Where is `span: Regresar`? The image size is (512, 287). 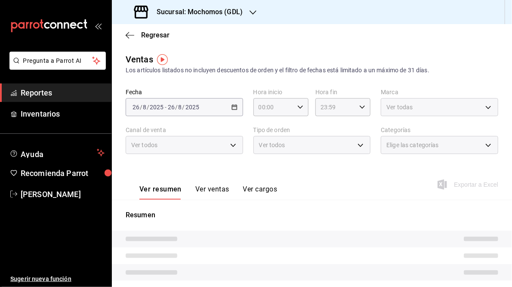
span: Regresar is located at coordinates (155, 35).